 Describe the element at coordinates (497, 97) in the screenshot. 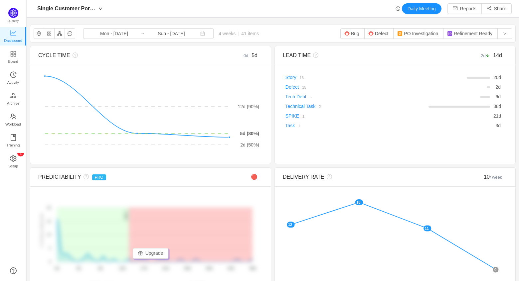

I see `span: 6` at that location.